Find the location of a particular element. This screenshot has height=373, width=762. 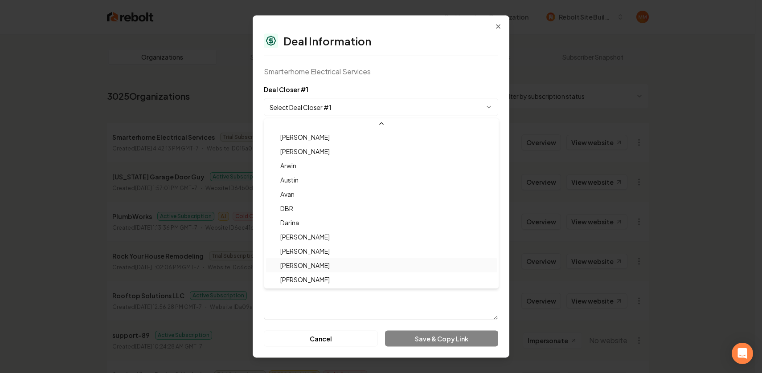

span: Avan is located at coordinates (287, 194).